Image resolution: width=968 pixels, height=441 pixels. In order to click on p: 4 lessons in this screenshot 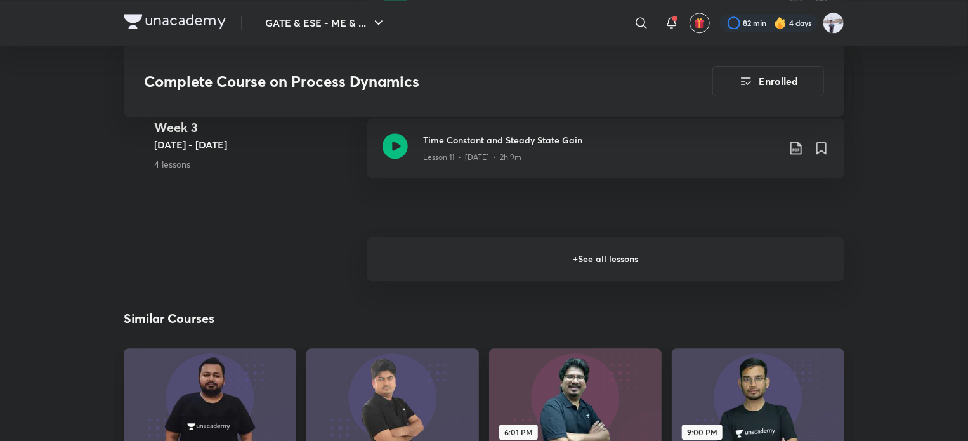, I will do `click(256, 164)`.